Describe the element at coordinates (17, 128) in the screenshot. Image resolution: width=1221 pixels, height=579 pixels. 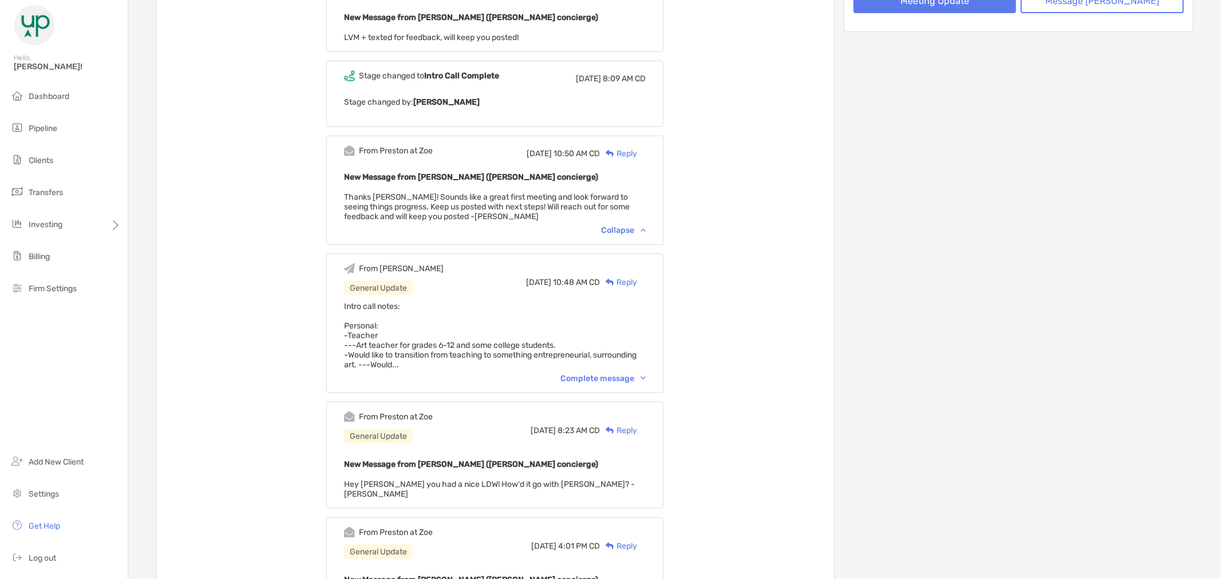
I see `img: pipeline icon` at that location.